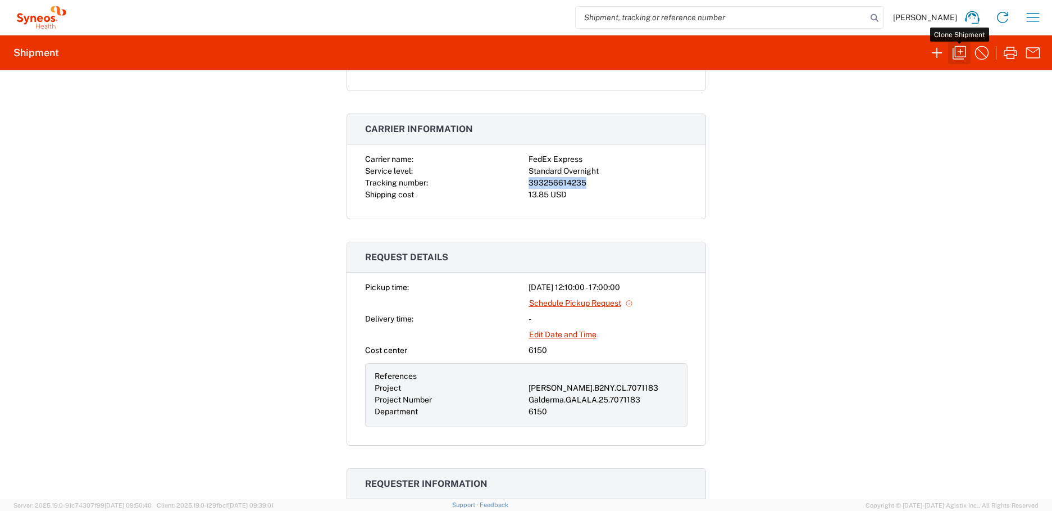 The height and width of the screenshot is (511, 1052). What do you see at coordinates (450, 400) in the screenshot?
I see `div: Project Number` at bounding box center [450, 400].